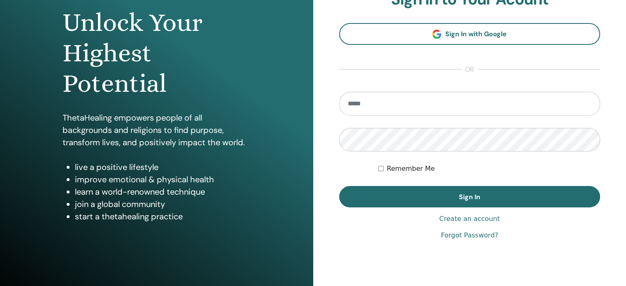  Describe the element at coordinates (156, 130) in the screenshot. I see `p: ThetaHealing empowers people of all backgrounds and religions to find purpose, transform lives, a...` at that location.